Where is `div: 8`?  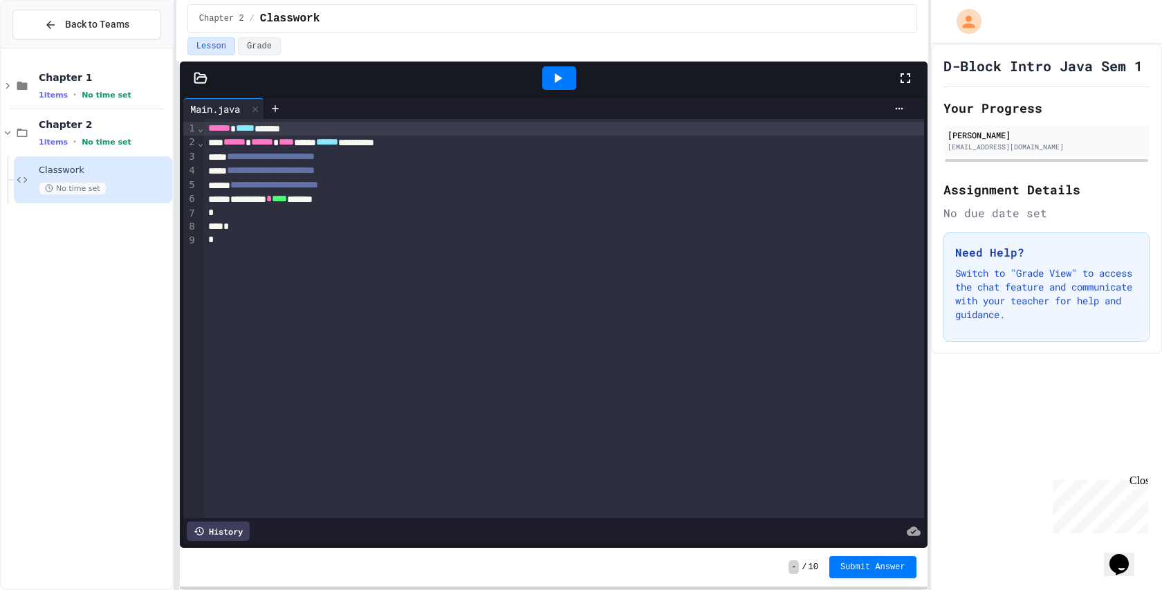
div: 8 is located at coordinates (190, 227).